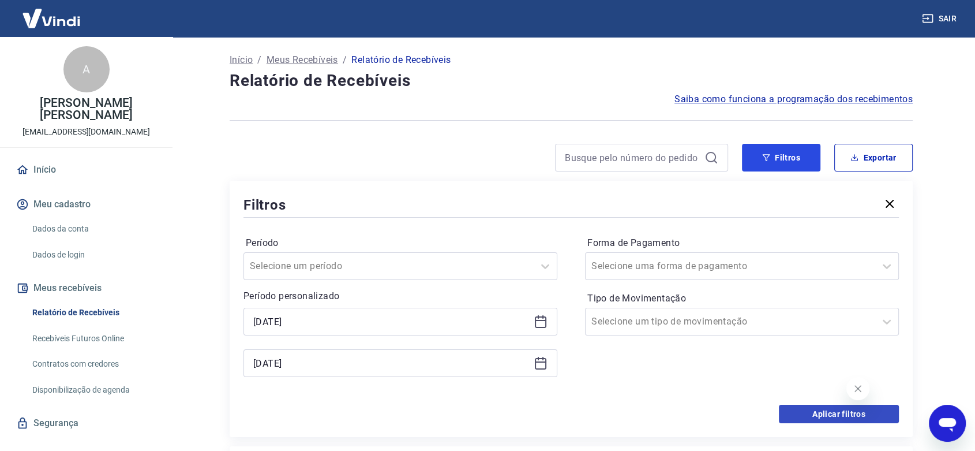 This screenshot has height=451, width=975. What do you see at coordinates (52, 13) in the screenshot?
I see `span: Olá! Precisa de ajuda?` at bounding box center [52, 13].